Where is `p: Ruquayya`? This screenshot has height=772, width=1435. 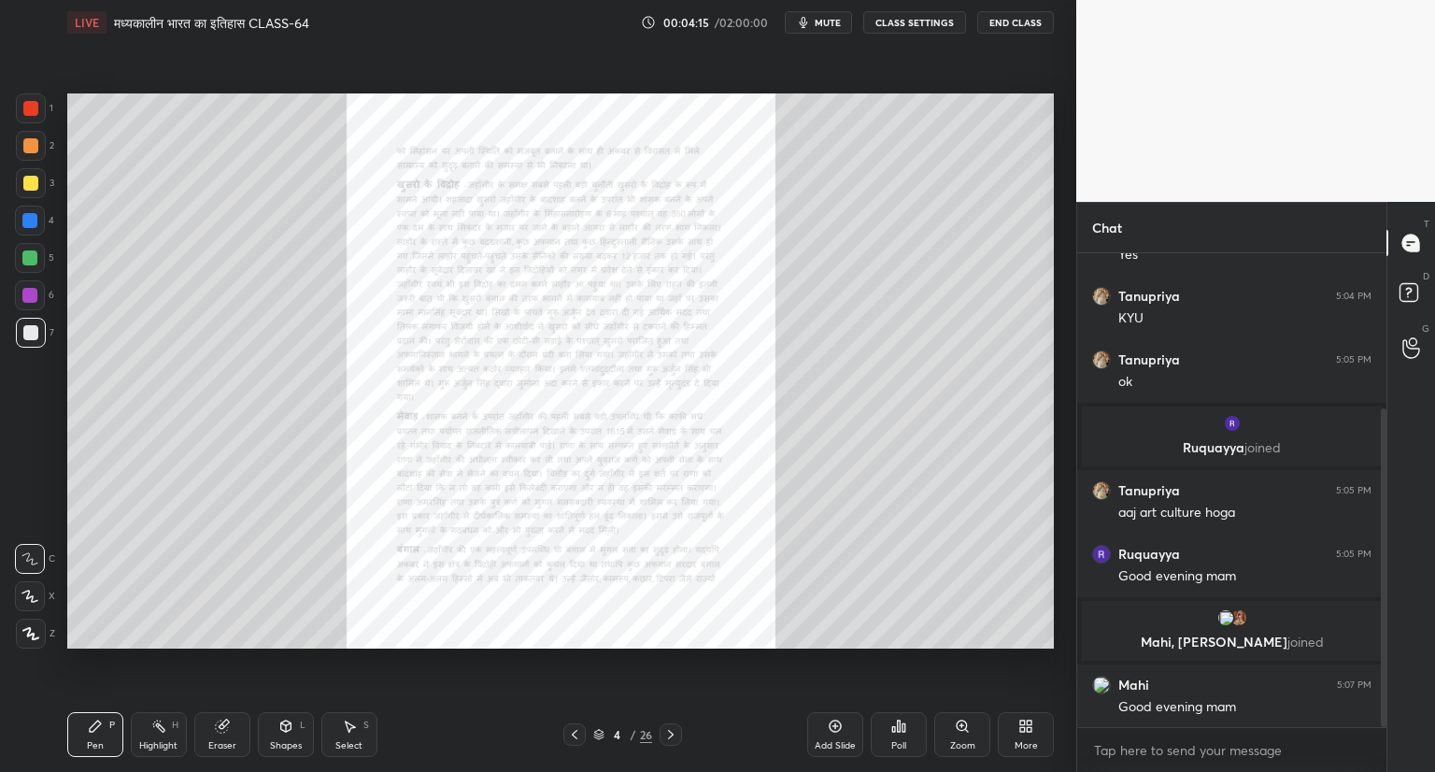
p: Ruquayya is located at coordinates (1232, 448).